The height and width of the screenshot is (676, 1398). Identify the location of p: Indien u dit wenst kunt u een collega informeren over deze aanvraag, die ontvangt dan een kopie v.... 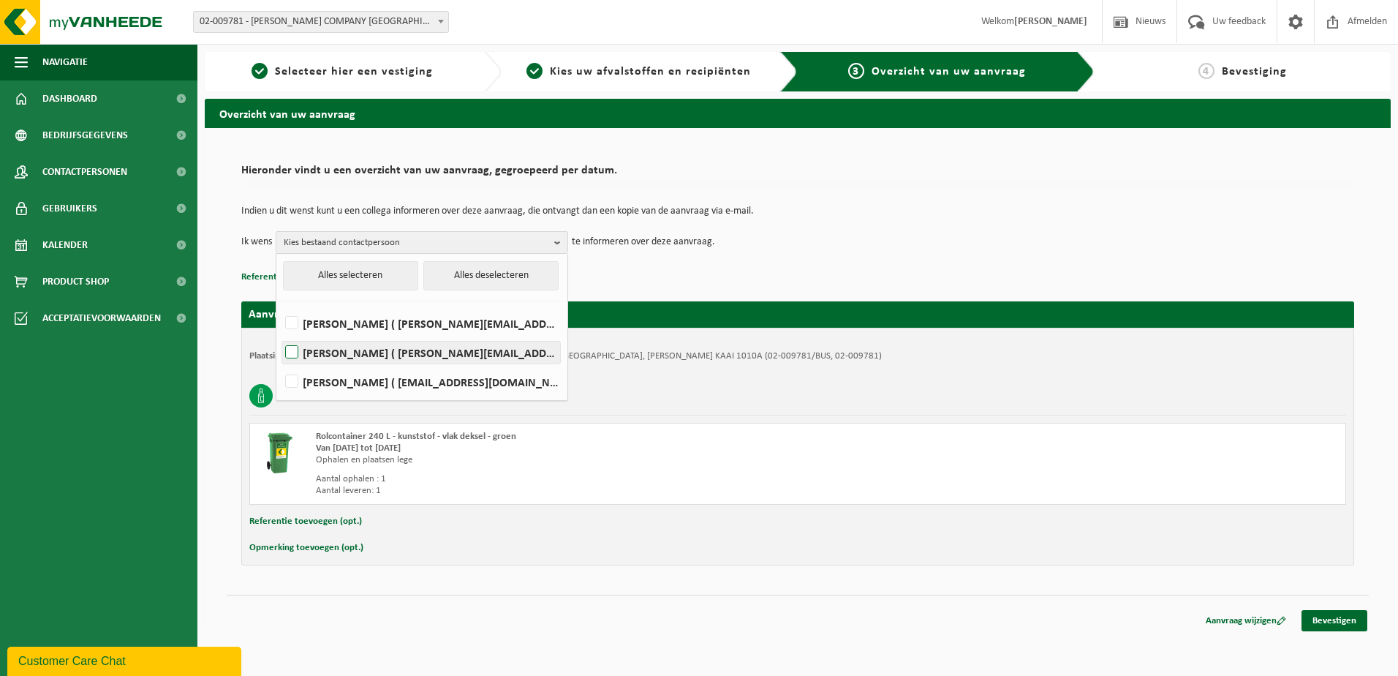
(798, 211).